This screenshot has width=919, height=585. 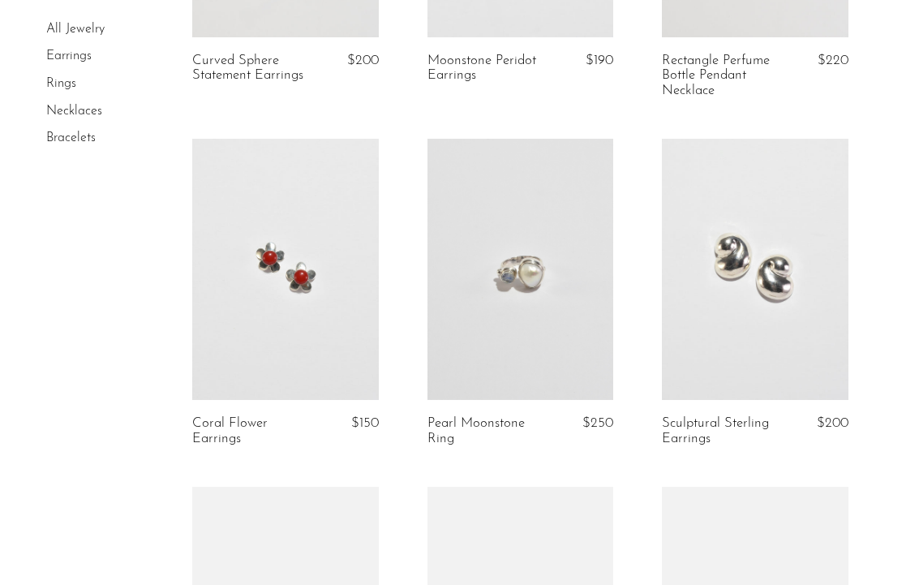 I want to click on a: Pearl Moonstone Ring, so click(x=488, y=431).